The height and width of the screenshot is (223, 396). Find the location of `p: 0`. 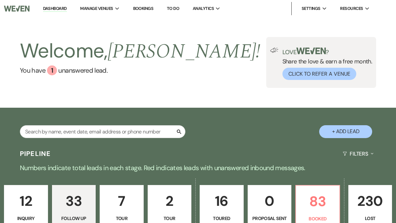

p: 0 is located at coordinates (270, 201).